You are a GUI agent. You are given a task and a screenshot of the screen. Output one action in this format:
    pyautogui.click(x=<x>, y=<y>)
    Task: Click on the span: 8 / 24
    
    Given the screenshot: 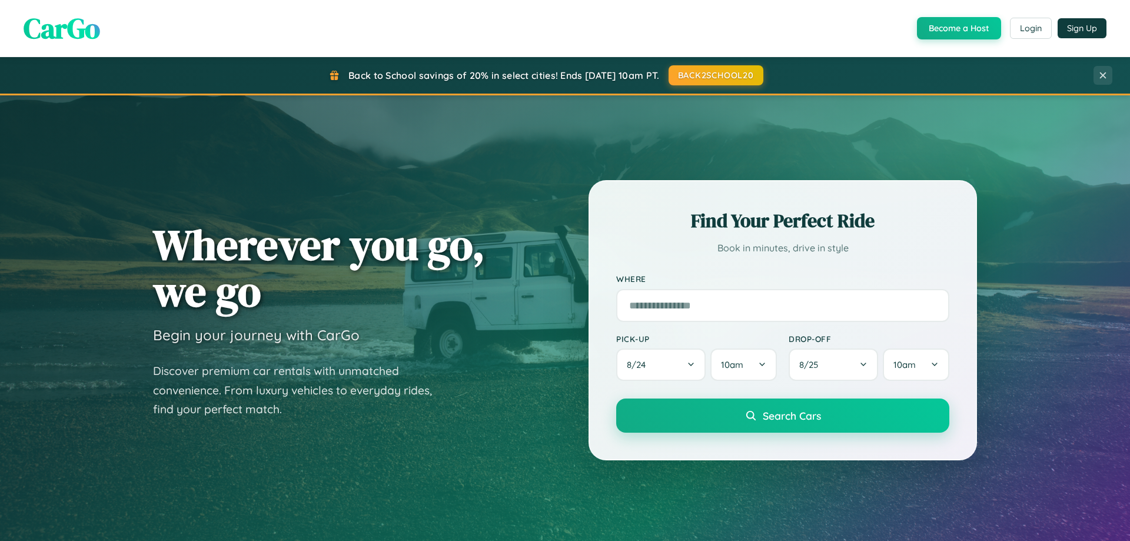 What is the action you would take?
    pyautogui.click(x=639, y=364)
    